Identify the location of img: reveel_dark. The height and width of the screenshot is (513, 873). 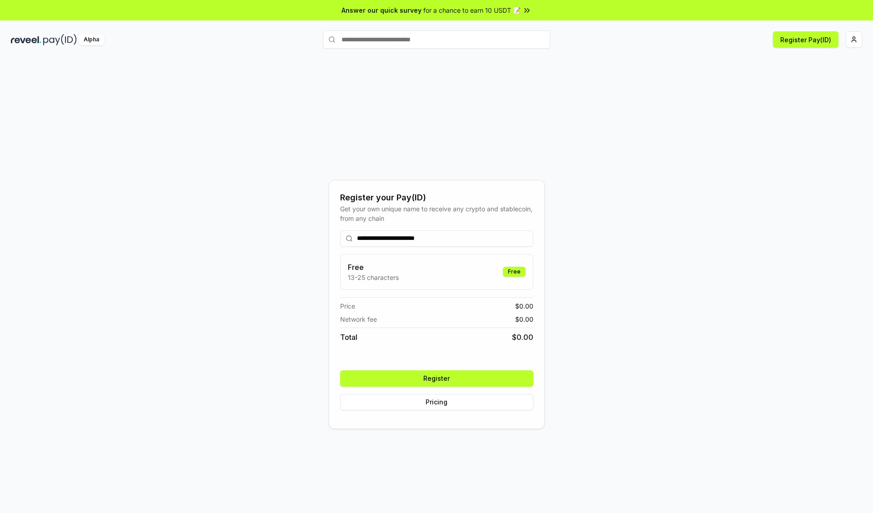
(26, 40).